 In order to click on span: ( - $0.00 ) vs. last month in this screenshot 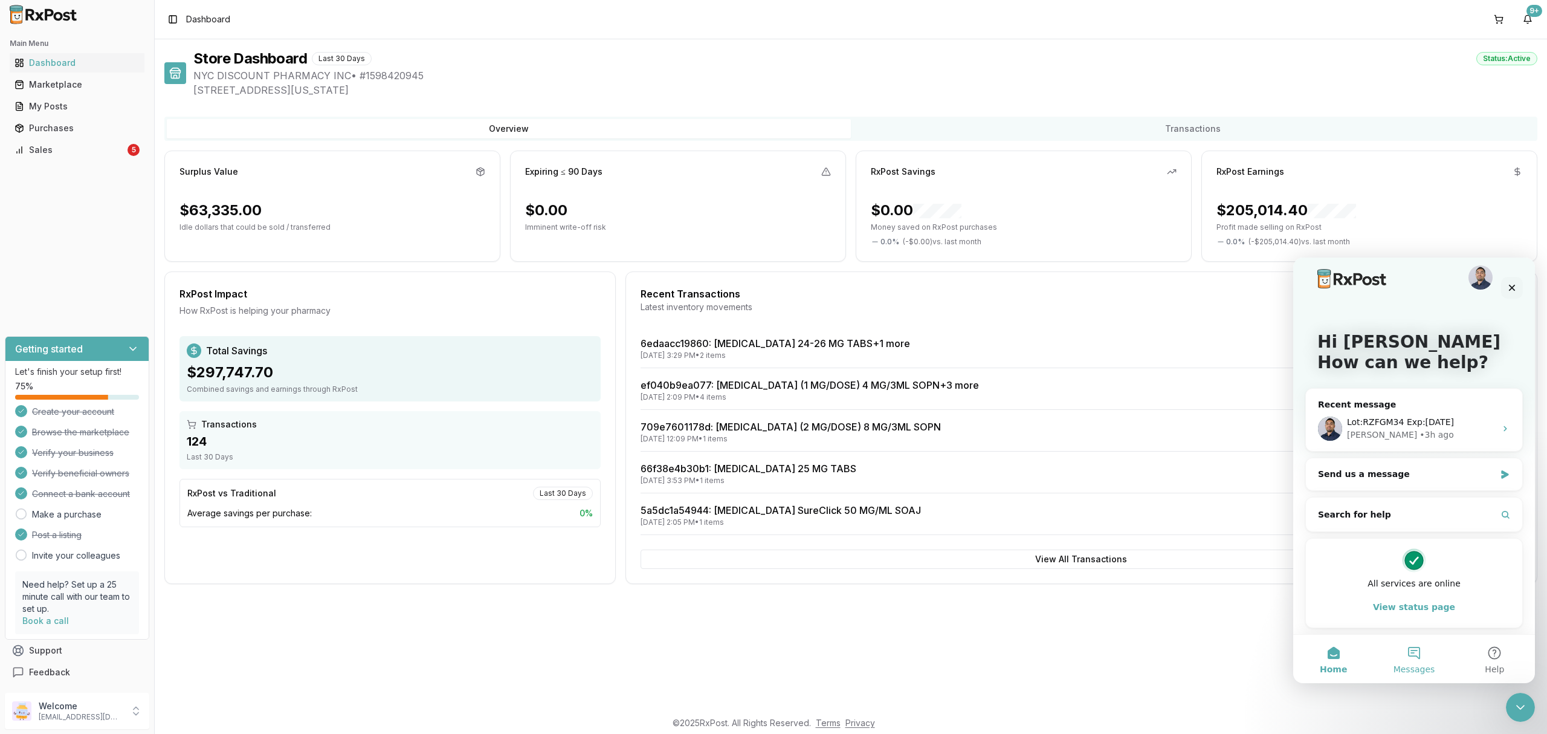, I will do `click(942, 242)`.